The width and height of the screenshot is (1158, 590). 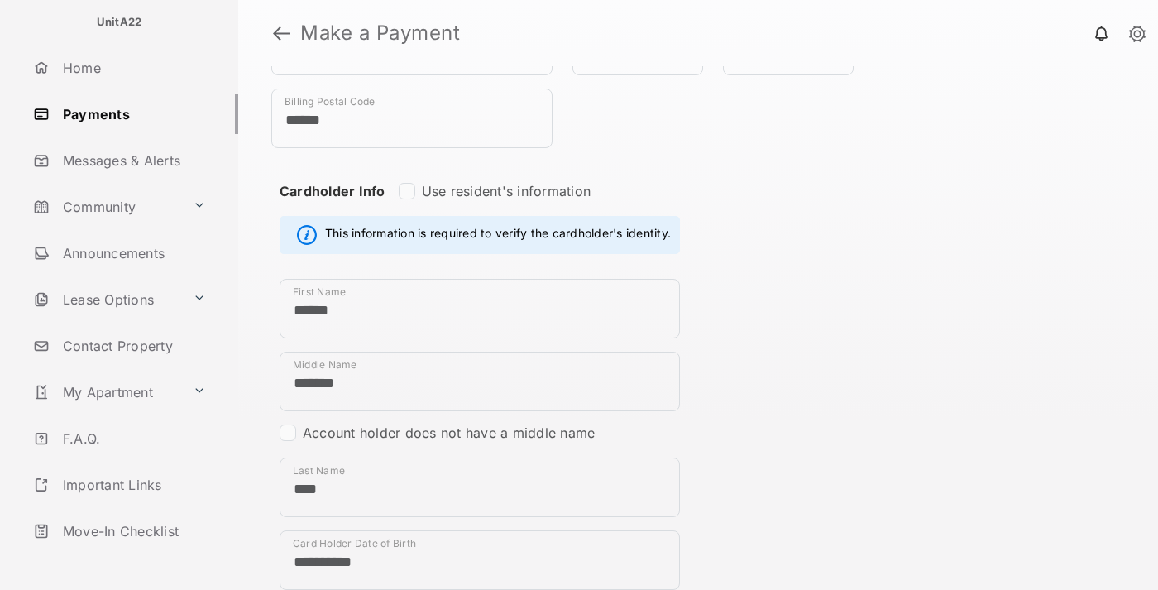 What do you see at coordinates (106, 392) in the screenshot?
I see `a: My Apartment` at bounding box center [106, 392].